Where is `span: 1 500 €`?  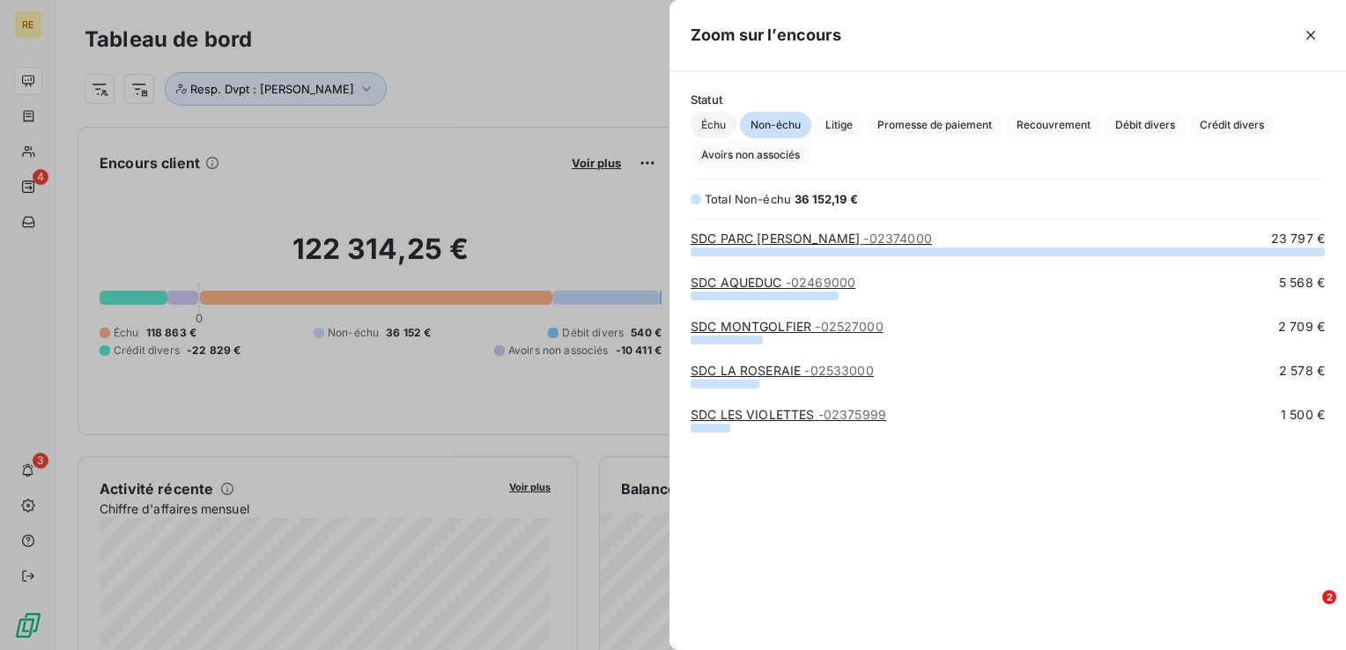
span: 1 500 € is located at coordinates (1303, 415).